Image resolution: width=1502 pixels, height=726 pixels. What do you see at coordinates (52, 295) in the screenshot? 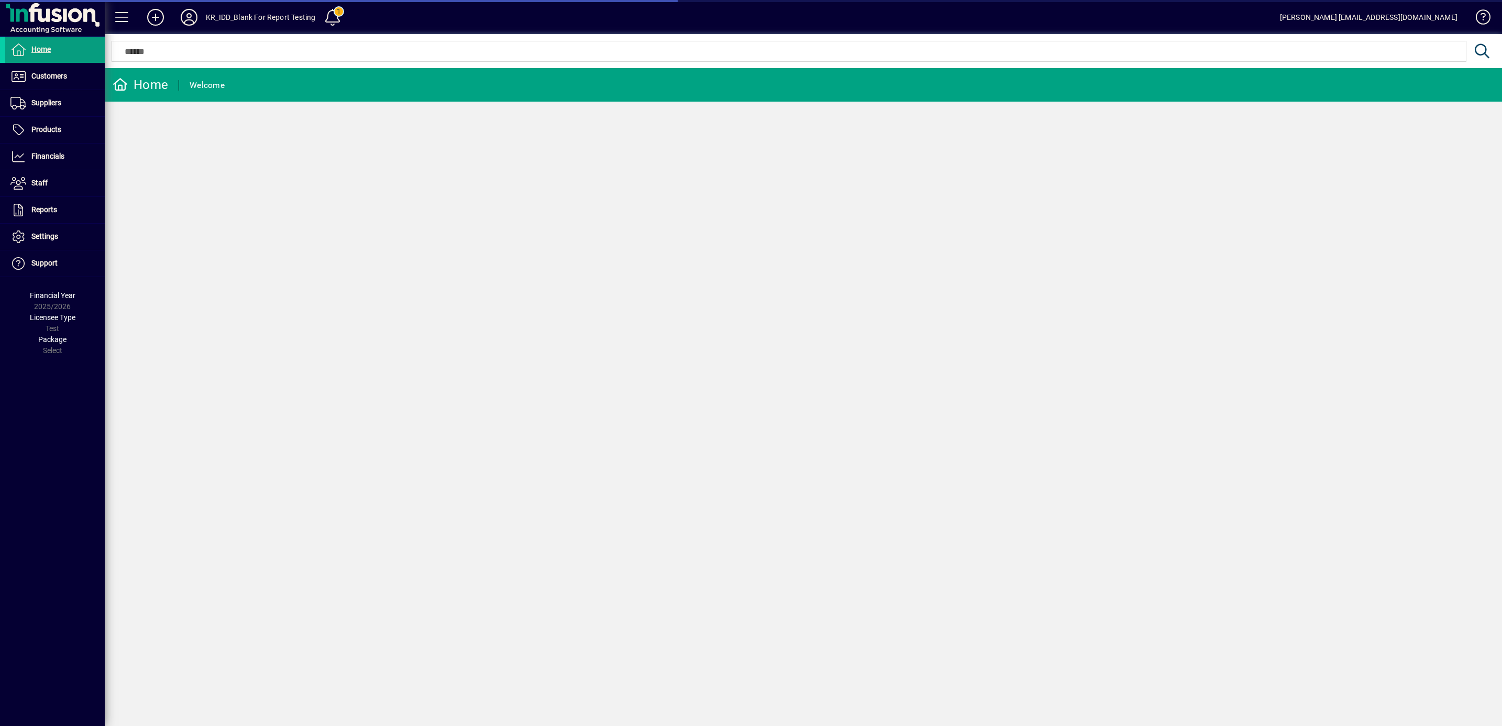
I see `span: Financial Year` at bounding box center [52, 295].